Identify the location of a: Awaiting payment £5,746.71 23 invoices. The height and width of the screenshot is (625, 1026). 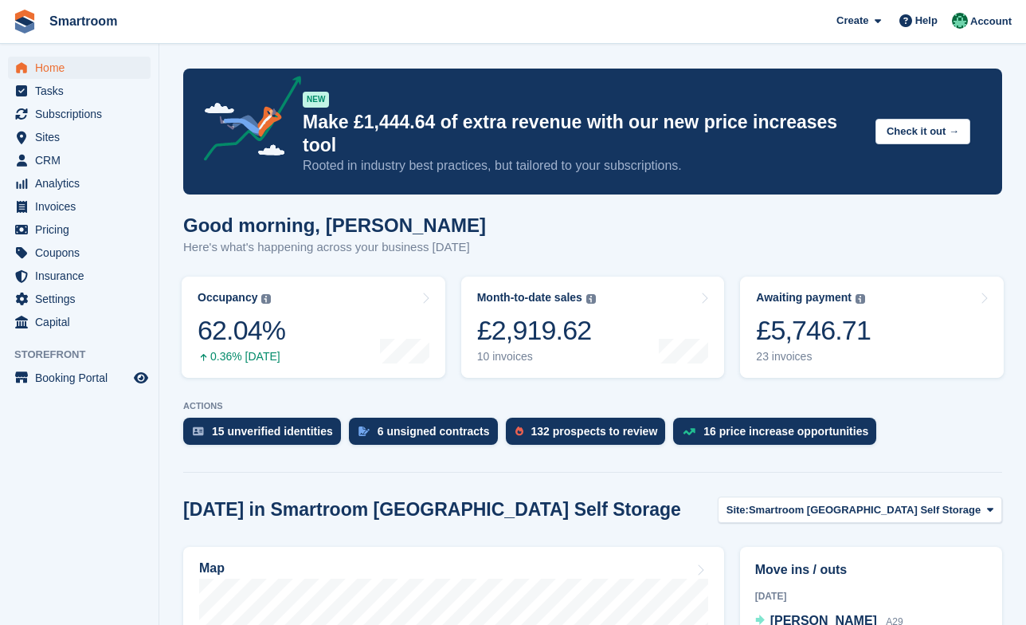
(872, 327).